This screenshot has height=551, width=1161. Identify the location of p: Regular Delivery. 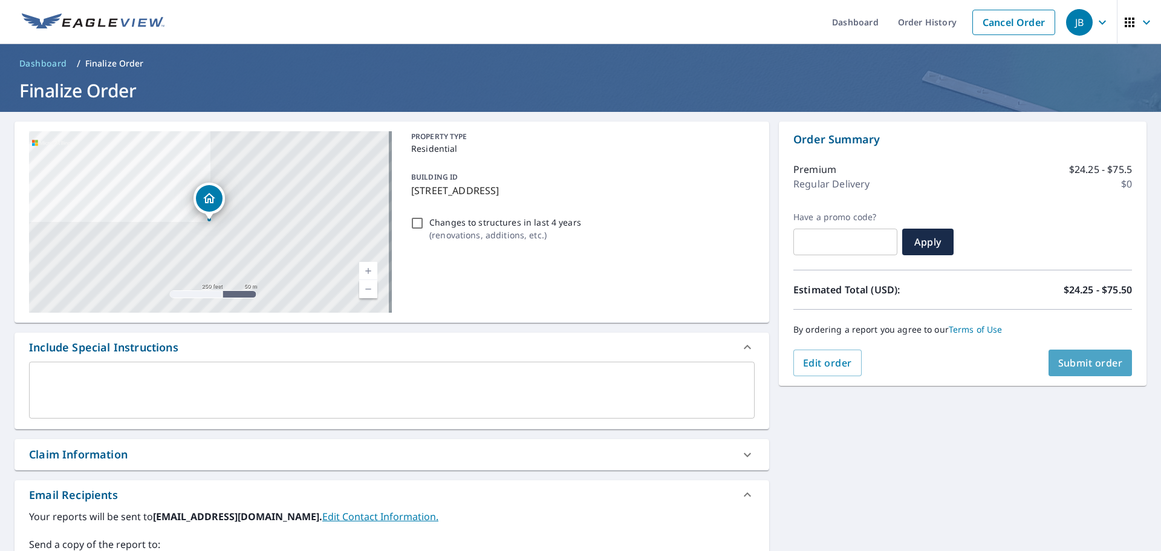
(832, 184).